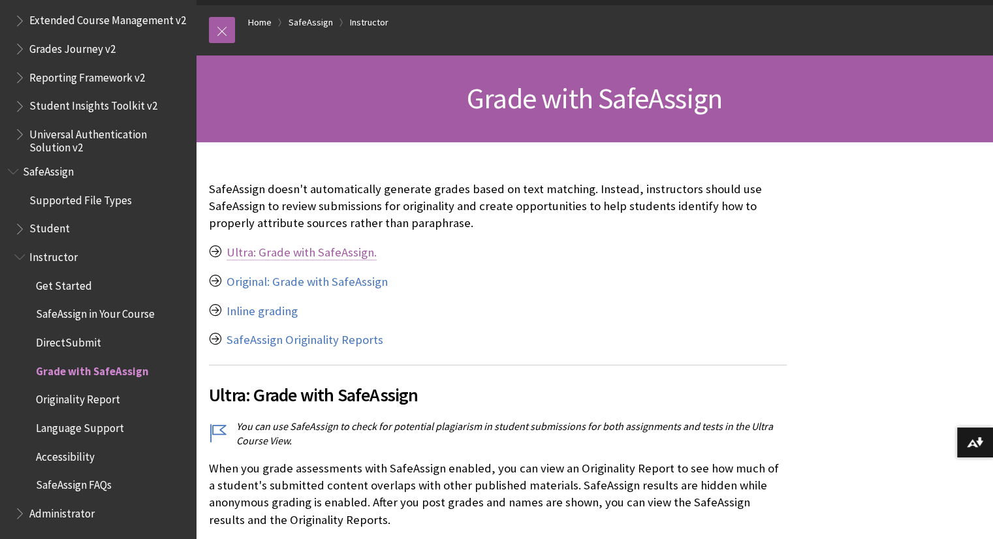  I want to click on a: SafeAssign Originality Reports, so click(305, 340).